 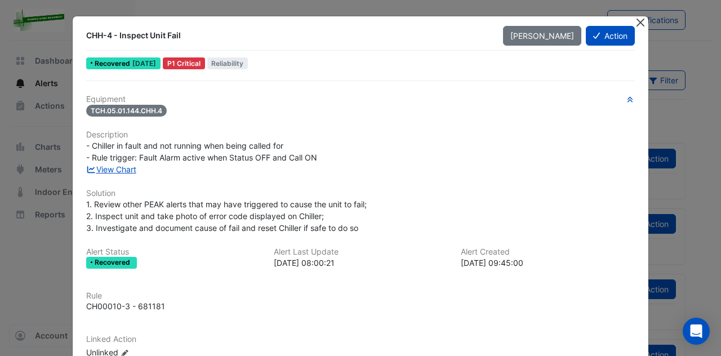 What do you see at coordinates (227, 216) in the screenshot?
I see `span: 1. Review other PEAK alerts that may have triggered to cause the unit to fail; 2. Inspect unit an...` at bounding box center [227, 216].